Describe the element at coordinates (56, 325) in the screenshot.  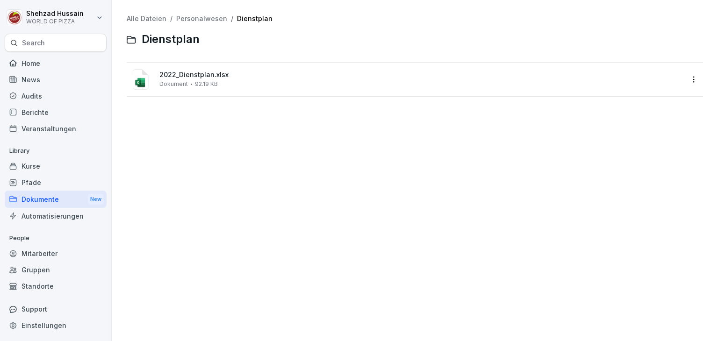
I see `a: Einstellungen` at that location.